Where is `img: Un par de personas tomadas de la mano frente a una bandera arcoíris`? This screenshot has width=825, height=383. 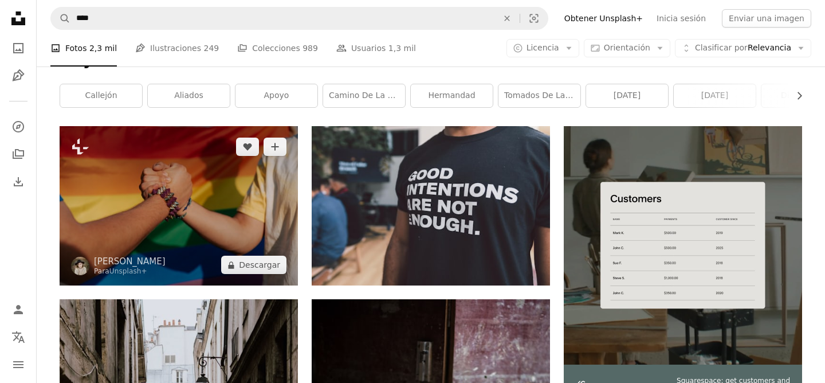
img: Un par de personas tomadas de la mano frente a una bandera arcoíris is located at coordinates (179, 206).